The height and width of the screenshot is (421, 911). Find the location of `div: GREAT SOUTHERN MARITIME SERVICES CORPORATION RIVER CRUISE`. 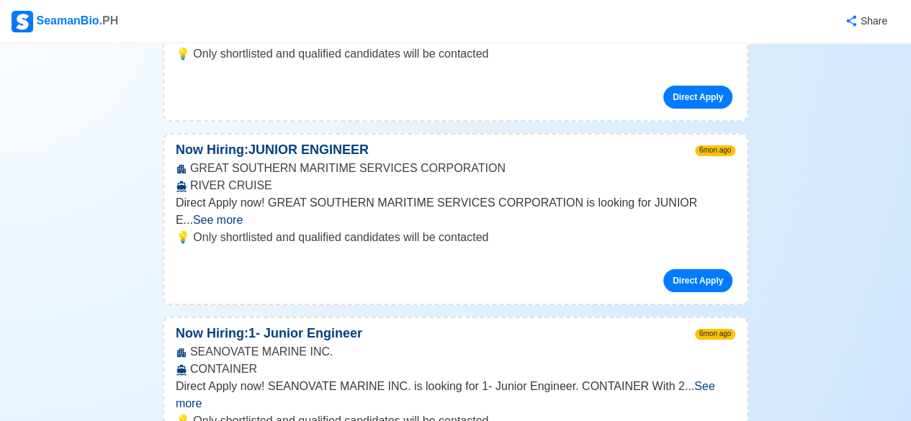

div: GREAT SOUTHERN MARITIME SERVICES CORPORATION RIVER CRUISE is located at coordinates (455, 177).